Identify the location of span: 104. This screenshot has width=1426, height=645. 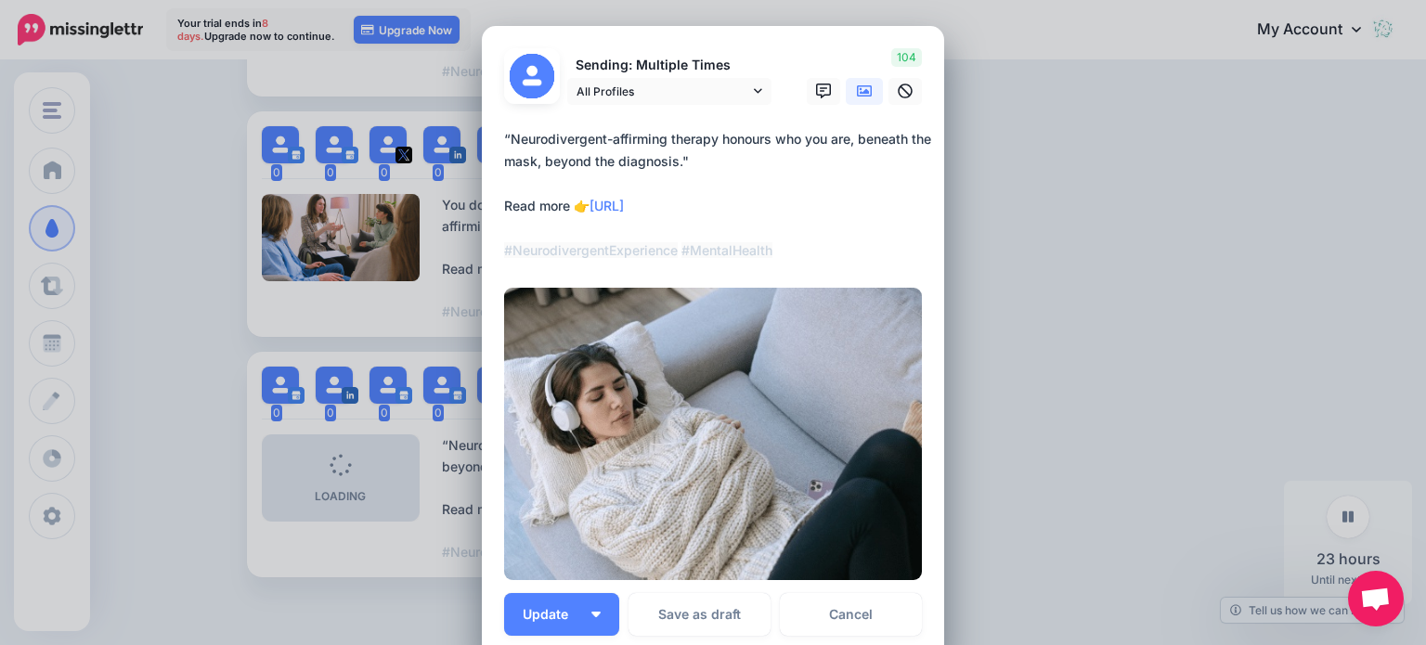
(906, 58).